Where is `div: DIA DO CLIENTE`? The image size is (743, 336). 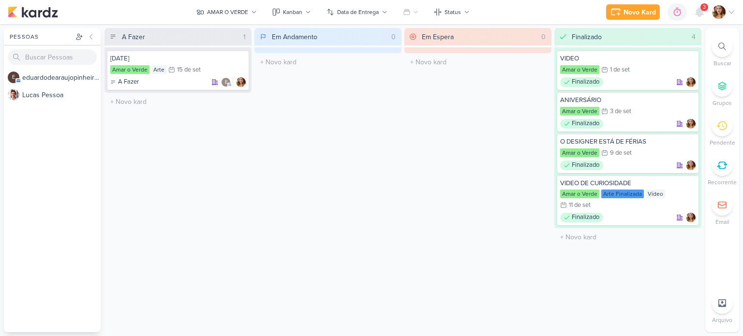
div: DIA DO CLIENTE is located at coordinates (178, 59).